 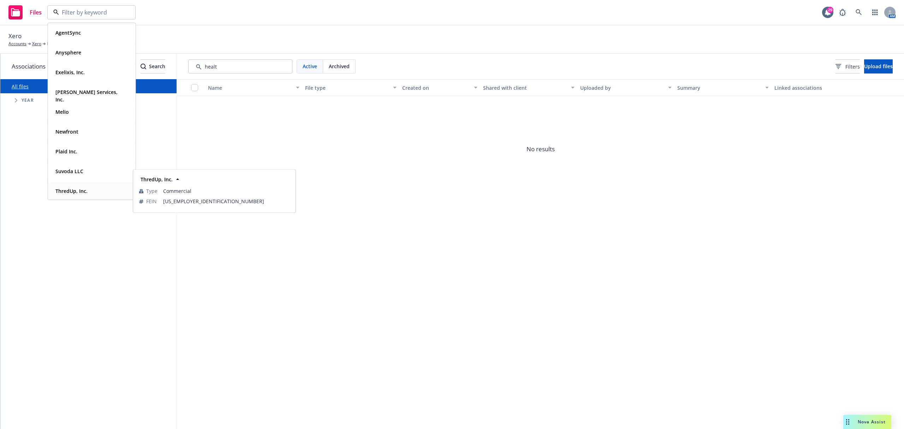 What do you see at coordinates (622, 88) in the screenshot?
I see `div: Uploaded by` at bounding box center [622, 88].